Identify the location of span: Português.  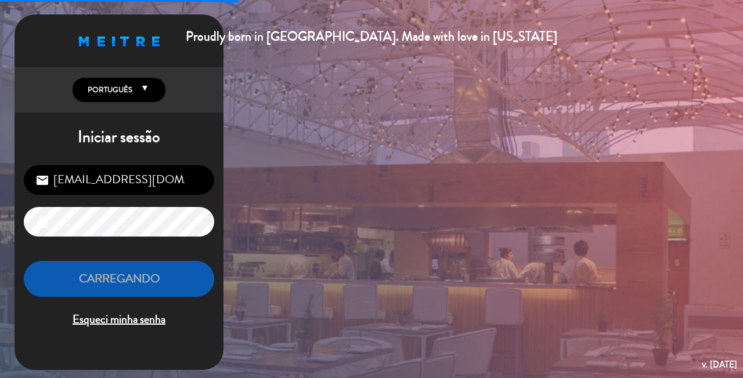
(108, 90).